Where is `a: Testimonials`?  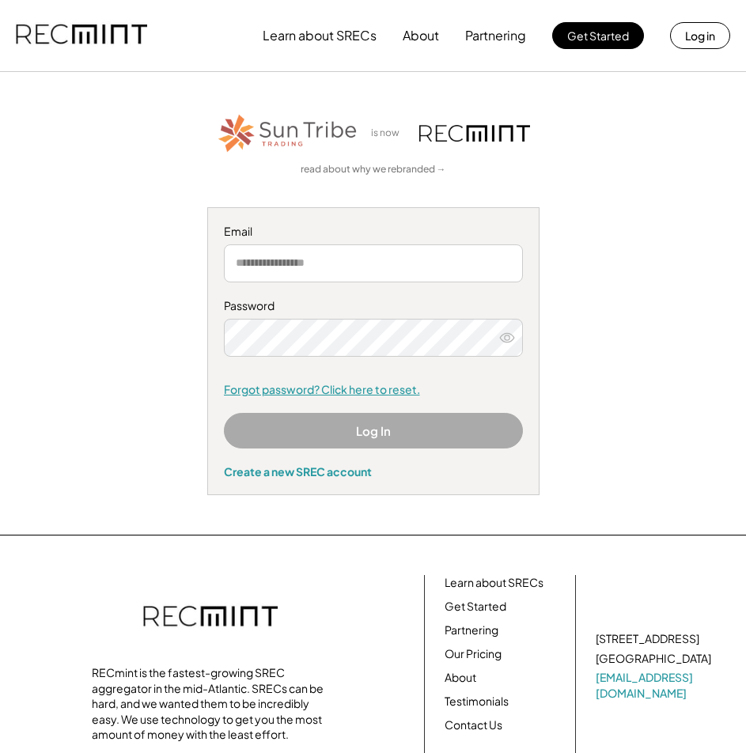
a: Testimonials is located at coordinates (476, 702).